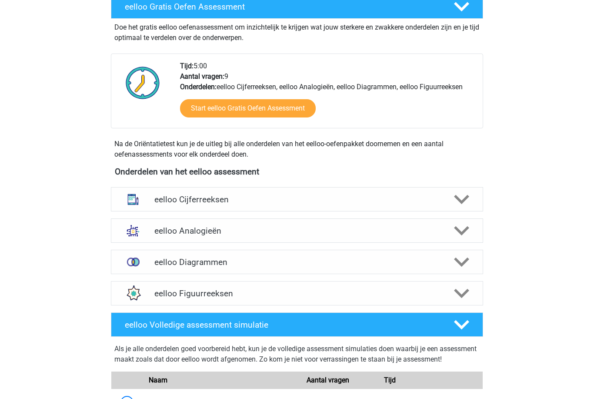  Describe the element at coordinates (143, 83) in the screenshot. I see `img: Klok` at that location.